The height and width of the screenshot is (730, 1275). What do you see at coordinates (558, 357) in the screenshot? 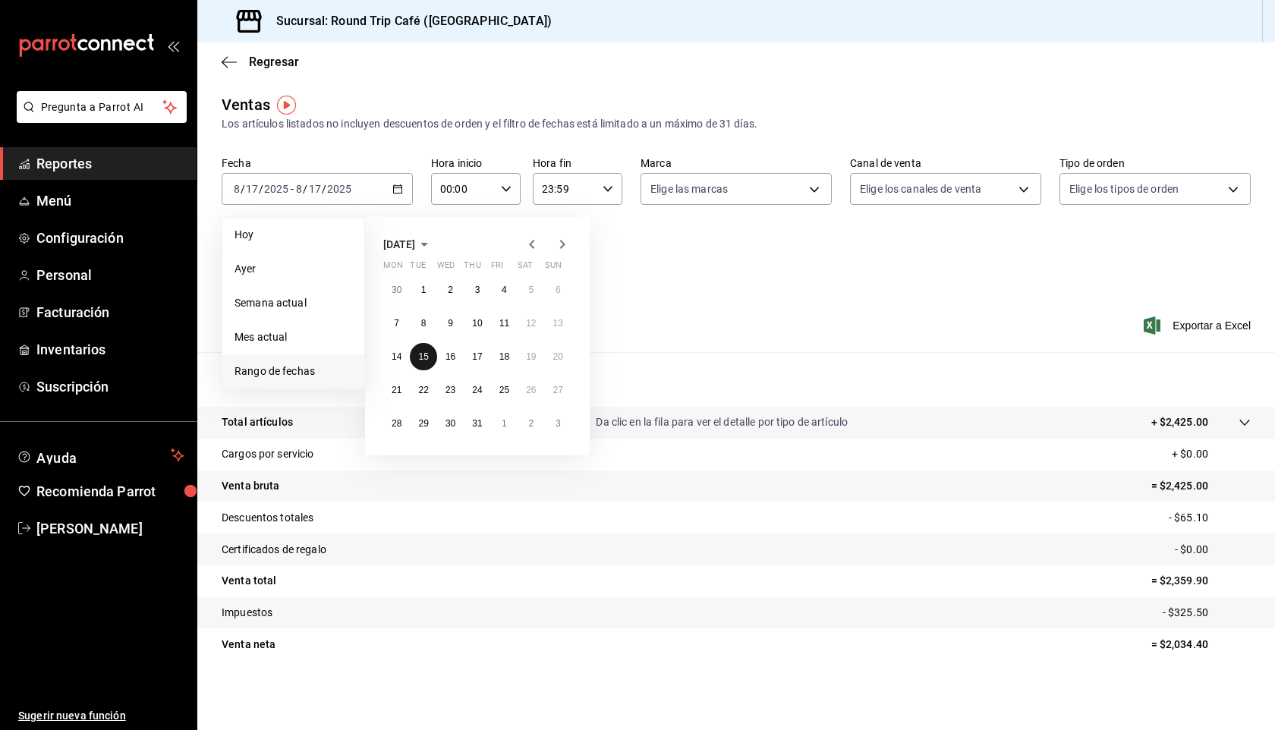
I see `abbr: July 20, 2025` at bounding box center [558, 357].